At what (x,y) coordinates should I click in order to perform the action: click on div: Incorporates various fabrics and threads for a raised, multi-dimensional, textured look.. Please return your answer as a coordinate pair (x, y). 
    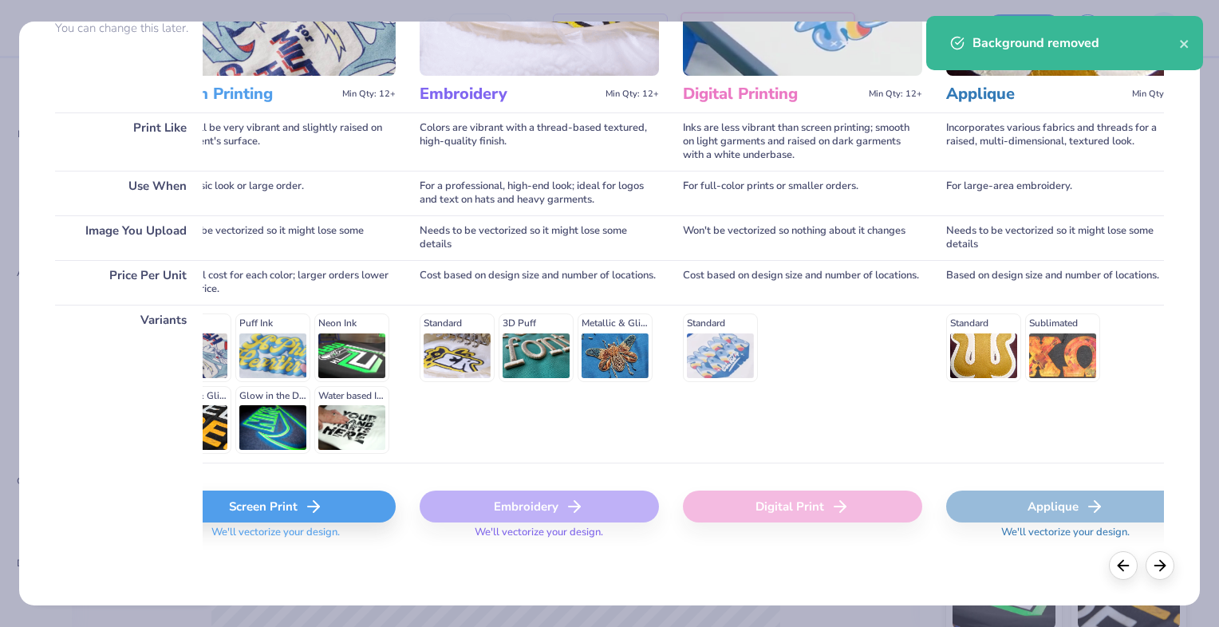
    Looking at the image, I should click on (1066, 141).